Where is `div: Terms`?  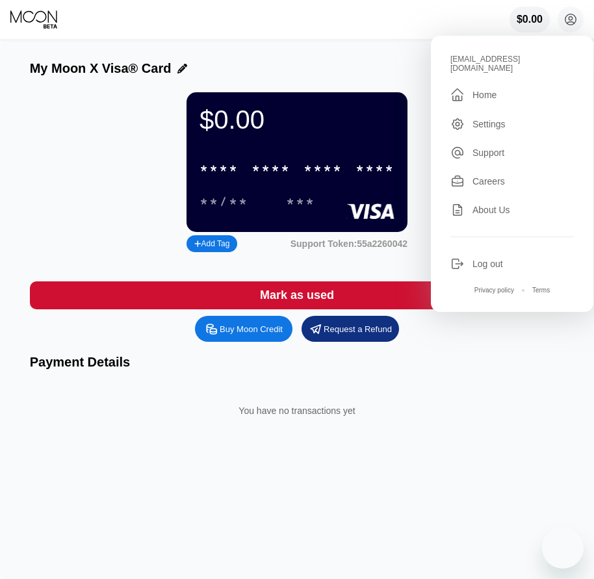 div: Terms is located at coordinates (541, 290).